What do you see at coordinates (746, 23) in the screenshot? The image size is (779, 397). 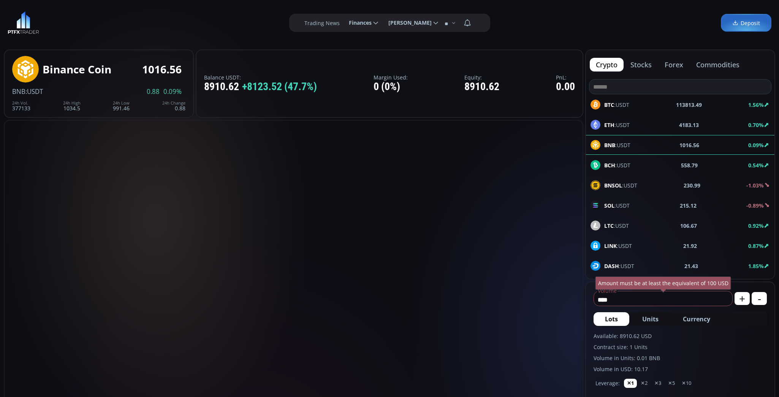 I see `span: Deposit` at bounding box center [746, 23].